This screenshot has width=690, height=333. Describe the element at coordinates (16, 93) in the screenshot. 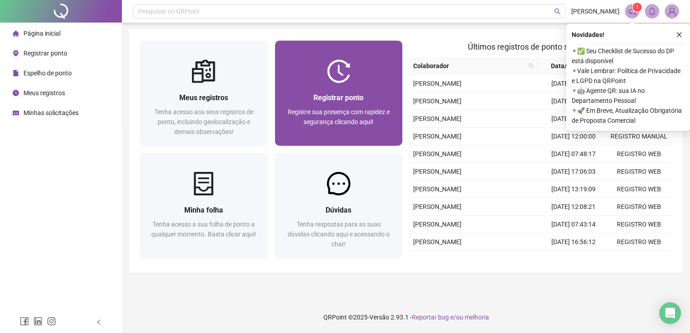

I see `span: clock-circle` at that location.